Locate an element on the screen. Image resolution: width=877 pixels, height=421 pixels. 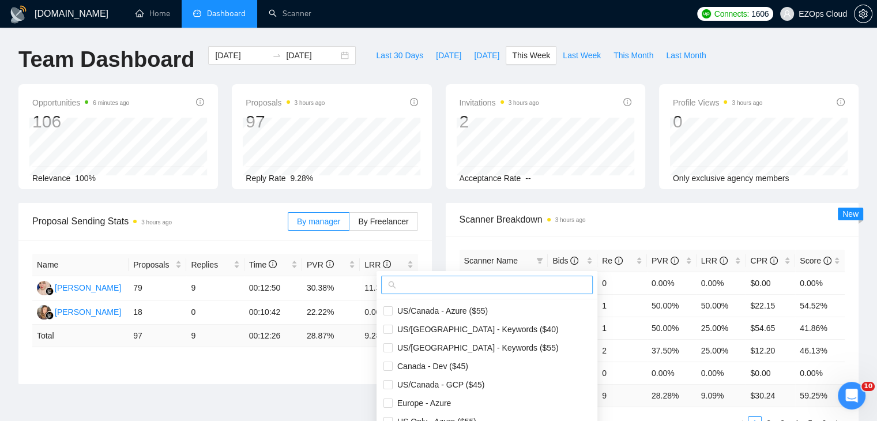
span: Acceptance Rate is located at coordinates (490, 178).